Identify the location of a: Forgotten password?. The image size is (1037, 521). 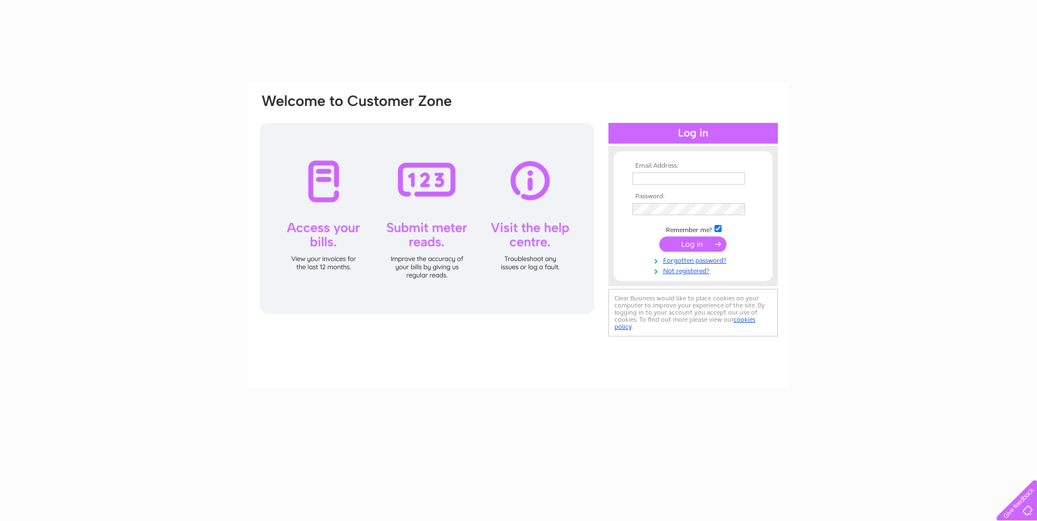
(694, 260).